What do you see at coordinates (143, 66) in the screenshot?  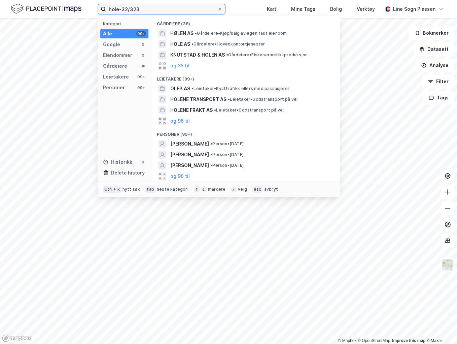 I see `div: 38` at bounding box center [143, 66].